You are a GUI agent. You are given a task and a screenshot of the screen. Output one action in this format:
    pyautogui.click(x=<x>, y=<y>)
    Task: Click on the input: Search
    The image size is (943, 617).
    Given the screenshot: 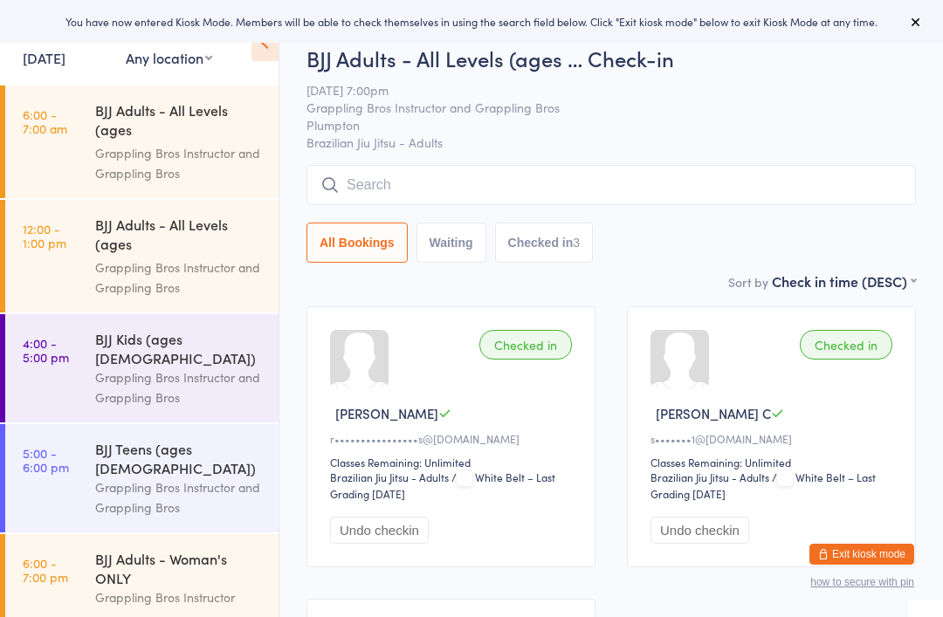 What is the action you would take?
    pyautogui.click(x=611, y=185)
    